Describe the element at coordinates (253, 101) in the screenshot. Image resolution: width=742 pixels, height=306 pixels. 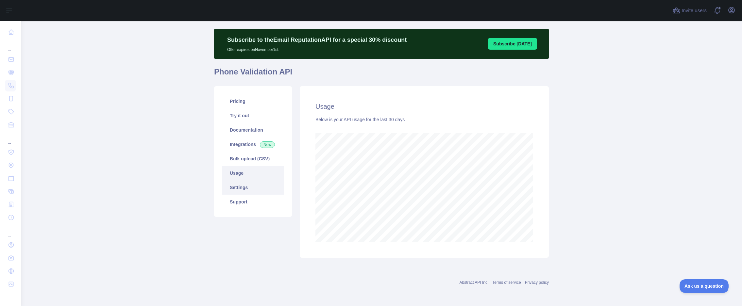
I see `a: Pricing` at that location.